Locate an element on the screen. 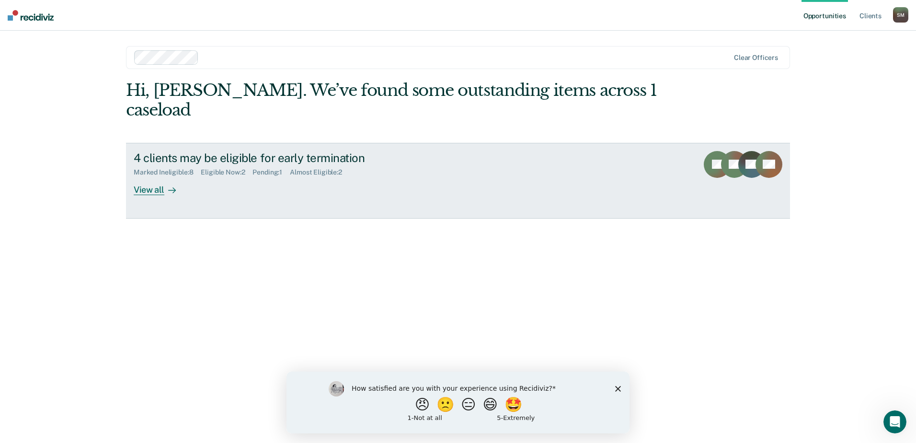  button: 3 is located at coordinates (183, 33).